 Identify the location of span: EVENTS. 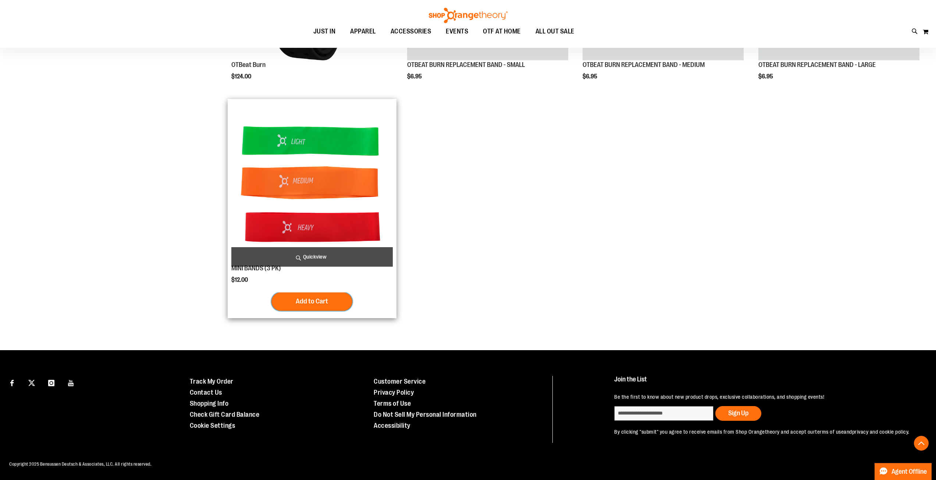
(457, 31).